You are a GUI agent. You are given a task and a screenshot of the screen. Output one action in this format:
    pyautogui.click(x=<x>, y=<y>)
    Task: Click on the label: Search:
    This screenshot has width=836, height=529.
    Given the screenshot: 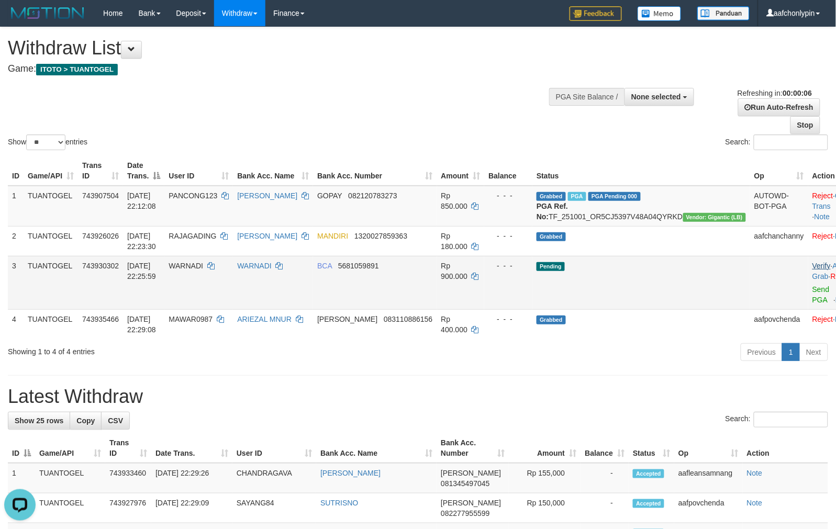 What is the action you would take?
    pyautogui.click(x=777, y=142)
    